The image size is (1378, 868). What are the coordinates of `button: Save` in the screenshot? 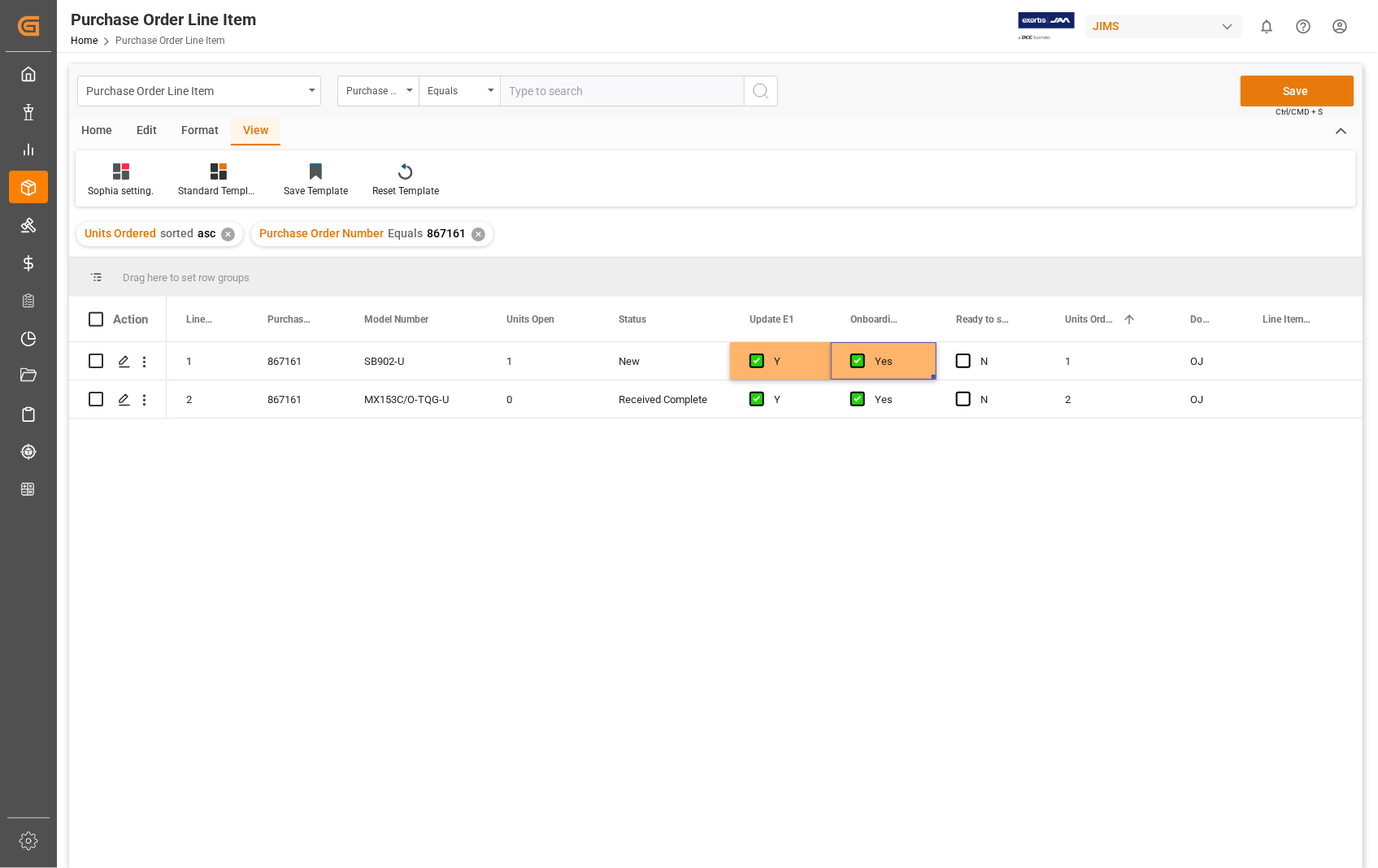 It's located at (1298, 91).